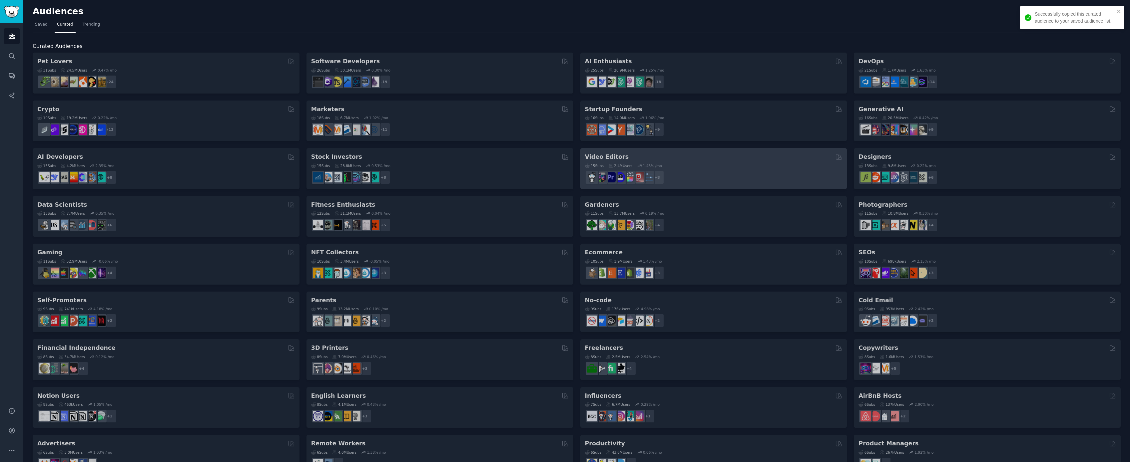 This screenshot has width=1130, height=462. I want to click on span: Curated, so click(65, 25).